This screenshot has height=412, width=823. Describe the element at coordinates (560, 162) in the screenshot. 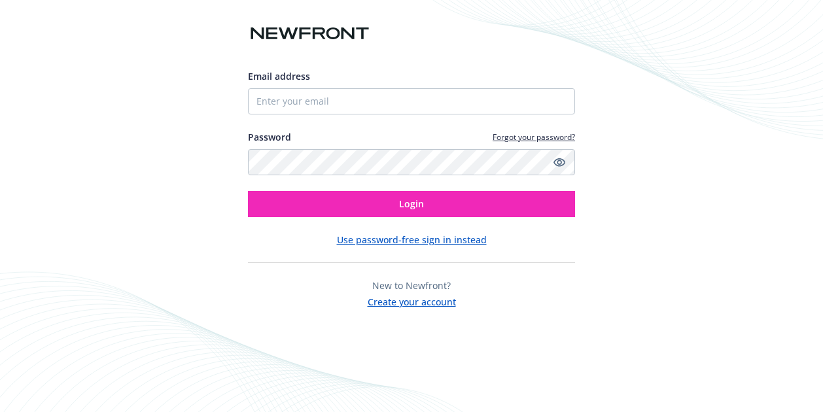

I see `a: Show password` at that location.